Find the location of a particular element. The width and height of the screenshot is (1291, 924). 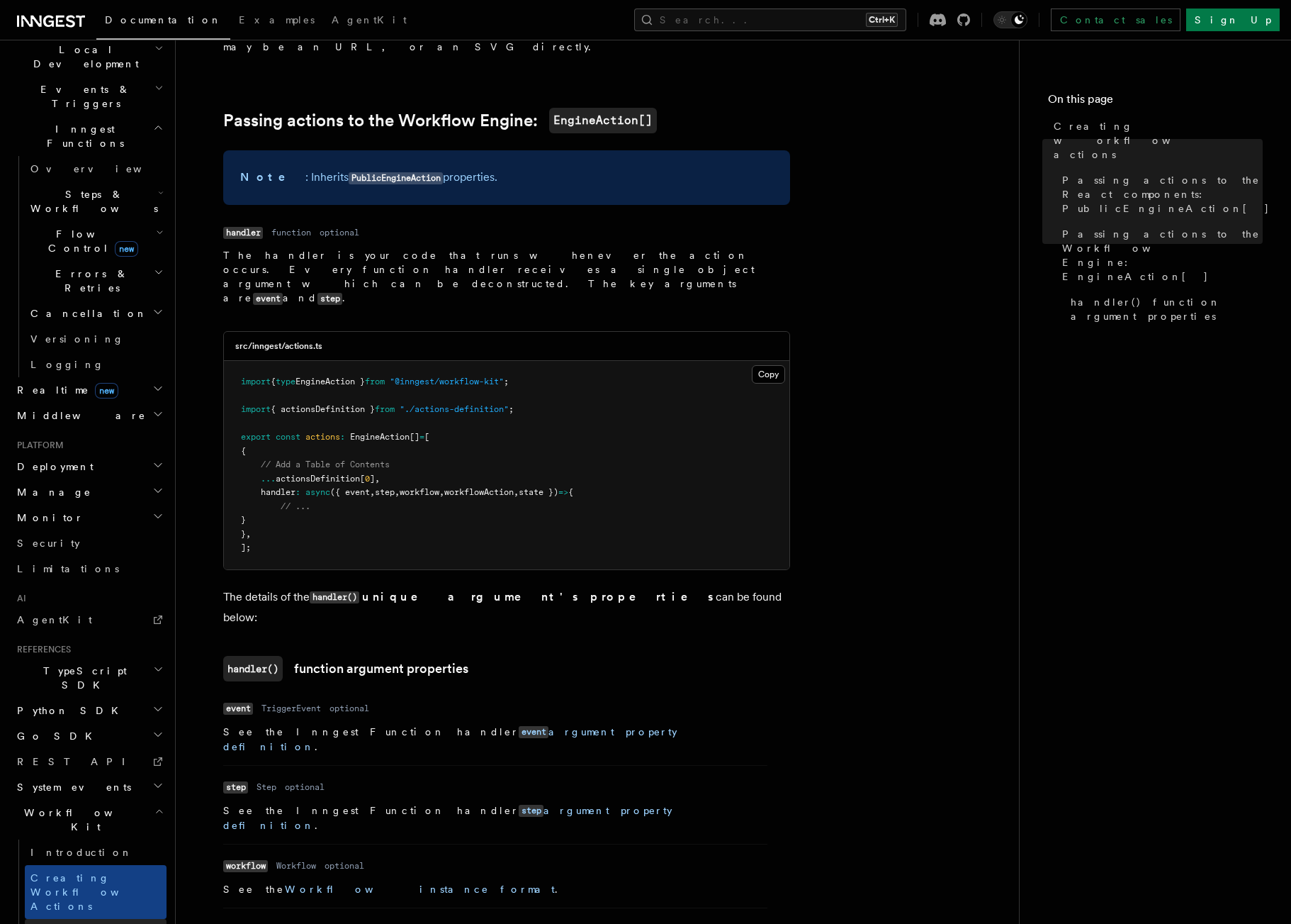

a: Introduction is located at coordinates (96, 852).